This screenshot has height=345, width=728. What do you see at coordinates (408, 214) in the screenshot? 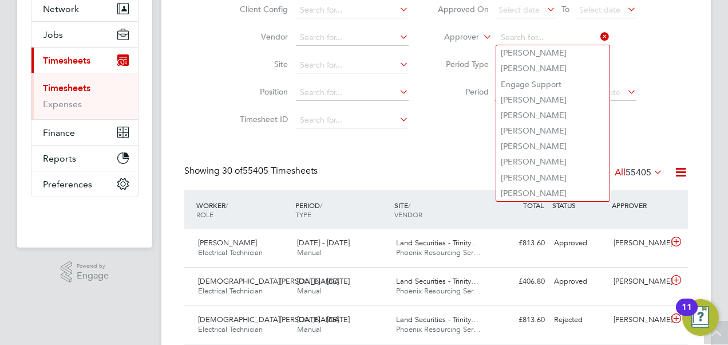
I see `span: VENDOR` at bounding box center [408, 214].